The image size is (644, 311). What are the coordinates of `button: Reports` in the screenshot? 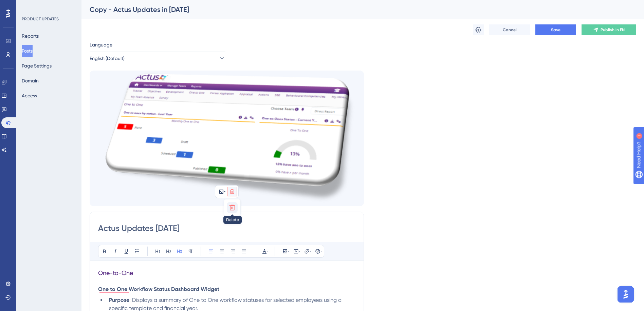 It's located at (30, 36).